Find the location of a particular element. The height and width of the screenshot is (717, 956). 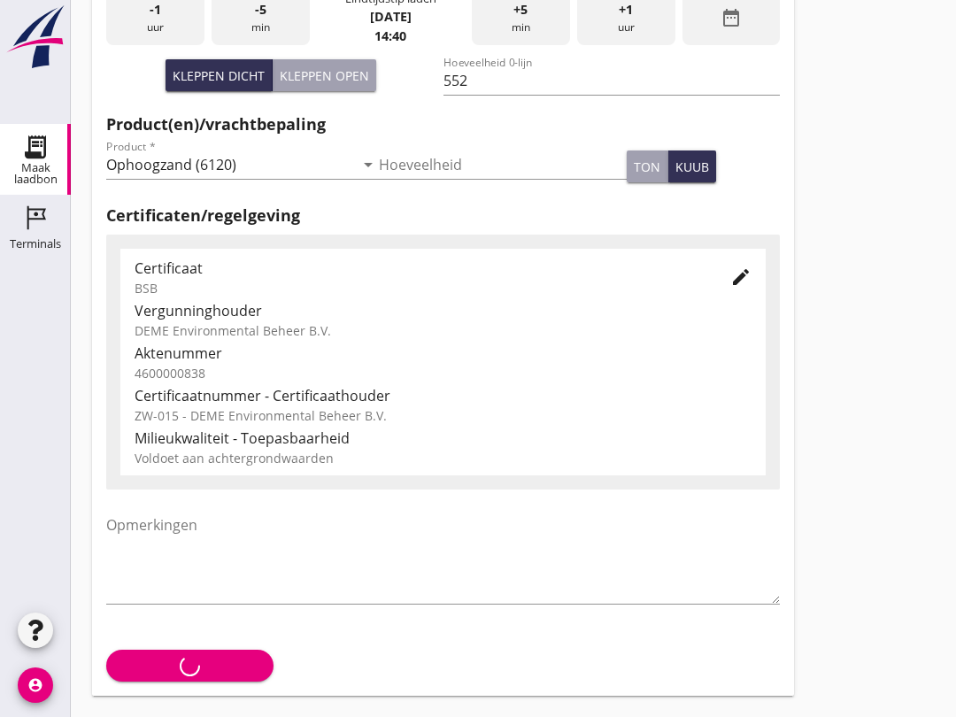

div: DEME Environmental Beheer B.V. is located at coordinates (443, 330).